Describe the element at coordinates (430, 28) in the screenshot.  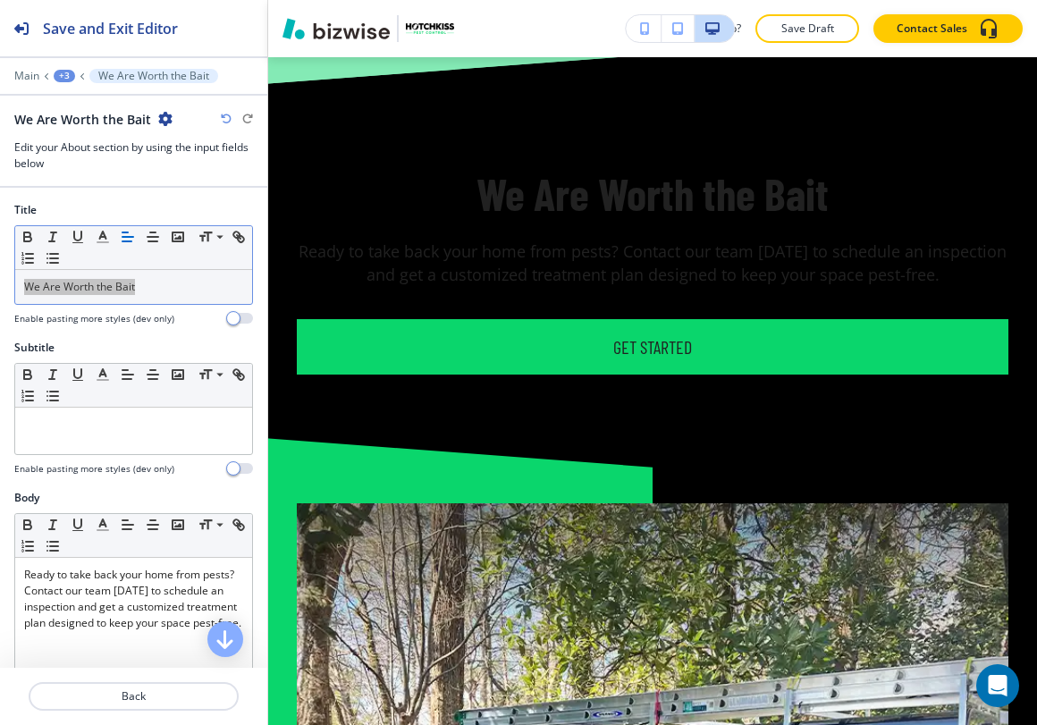
I see `img: Your Logo` at that location.